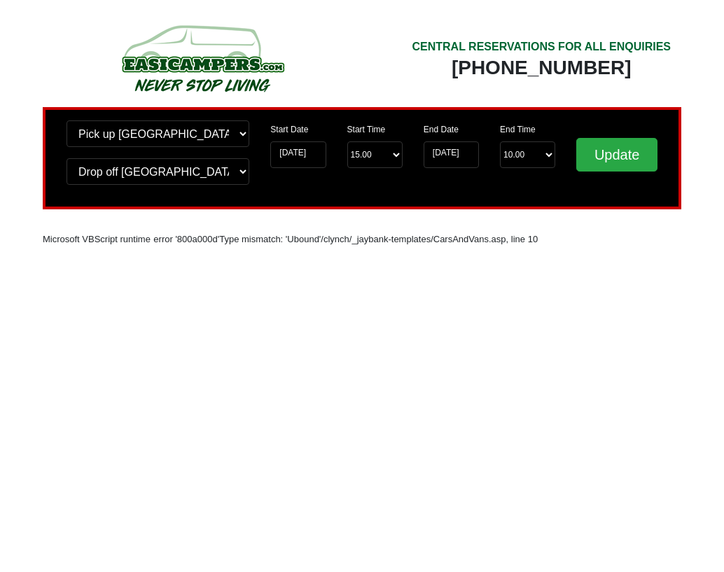 The width and height of the screenshot is (724, 572). Describe the element at coordinates (270, 239) in the screenshot. I see `font: Type mismatch: 'Ubound'` at that location.